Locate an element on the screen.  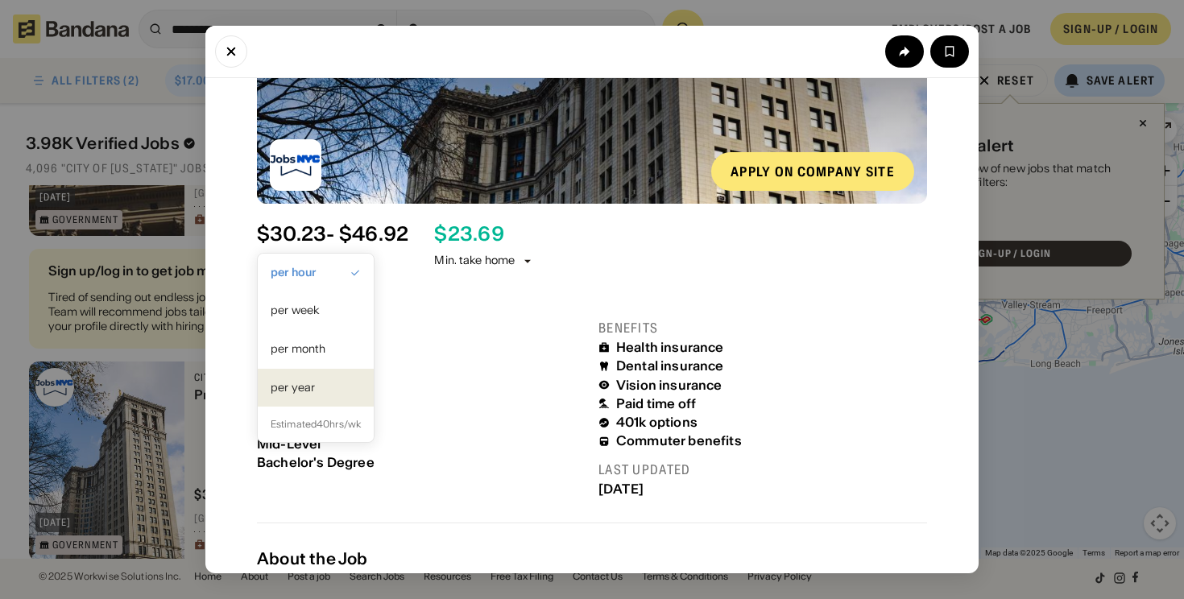
div: Benefits is located at coordinates (763, 328).